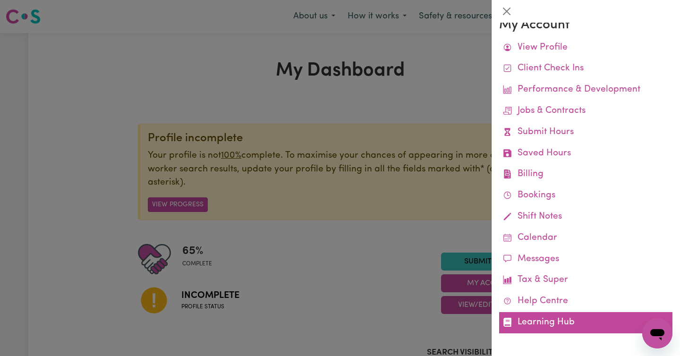 The height and width of the screenshot is (356, 680). I want to click on a: Billing, so click(585, 174).